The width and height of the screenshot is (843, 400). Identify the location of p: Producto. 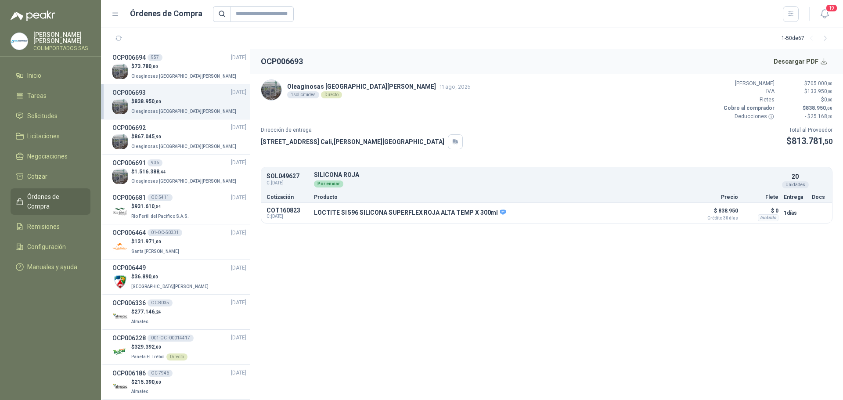
(501, 197).